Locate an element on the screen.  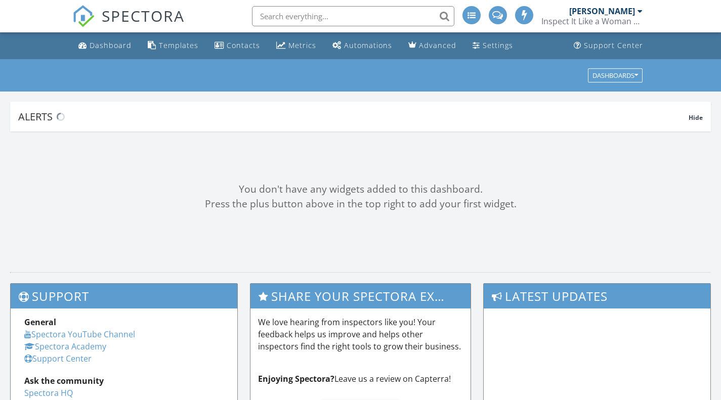
div: Templates is located at coordinates (178, 45).